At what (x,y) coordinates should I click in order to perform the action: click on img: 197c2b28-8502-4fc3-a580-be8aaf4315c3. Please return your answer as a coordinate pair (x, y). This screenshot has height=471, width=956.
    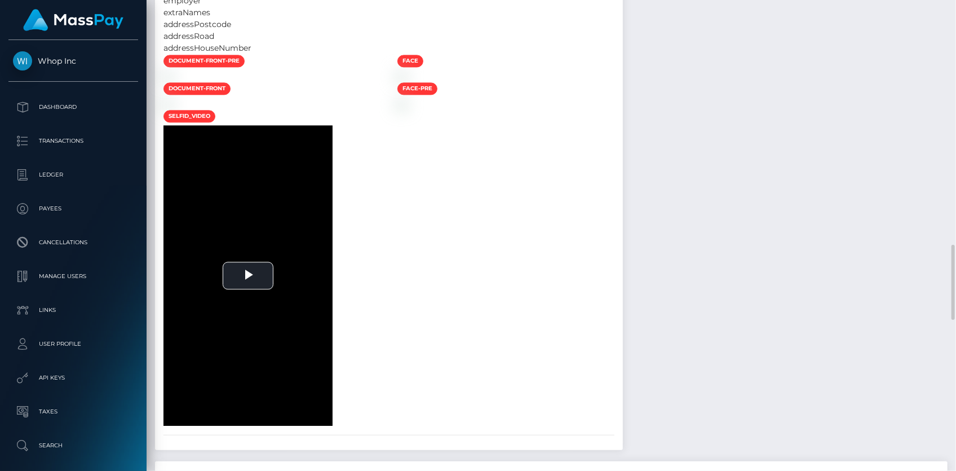
    Looking at the image, I should click on (168, 76).